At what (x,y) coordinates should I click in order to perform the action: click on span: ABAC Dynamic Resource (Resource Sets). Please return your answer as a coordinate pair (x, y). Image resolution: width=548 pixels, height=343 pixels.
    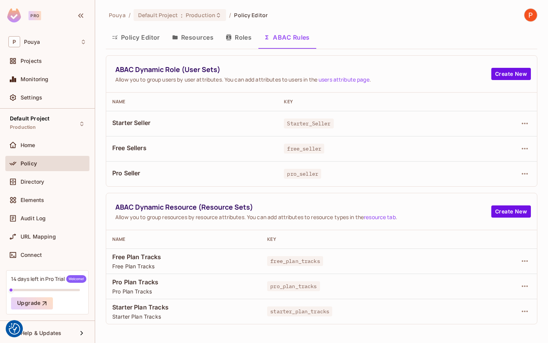
    Looking at the image, I should click on (303, 207).